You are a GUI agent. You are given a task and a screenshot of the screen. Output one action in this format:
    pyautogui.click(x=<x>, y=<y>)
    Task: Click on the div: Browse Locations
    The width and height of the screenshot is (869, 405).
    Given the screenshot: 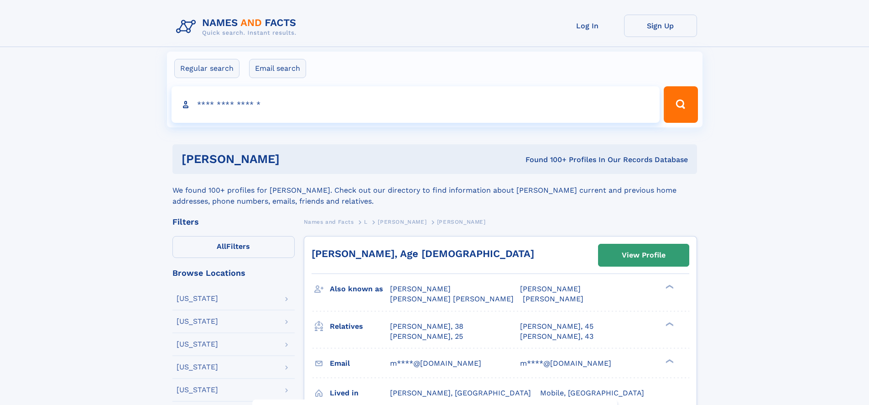 What is the action you would take?
    pyautogui.click(x=233, y=273)
    